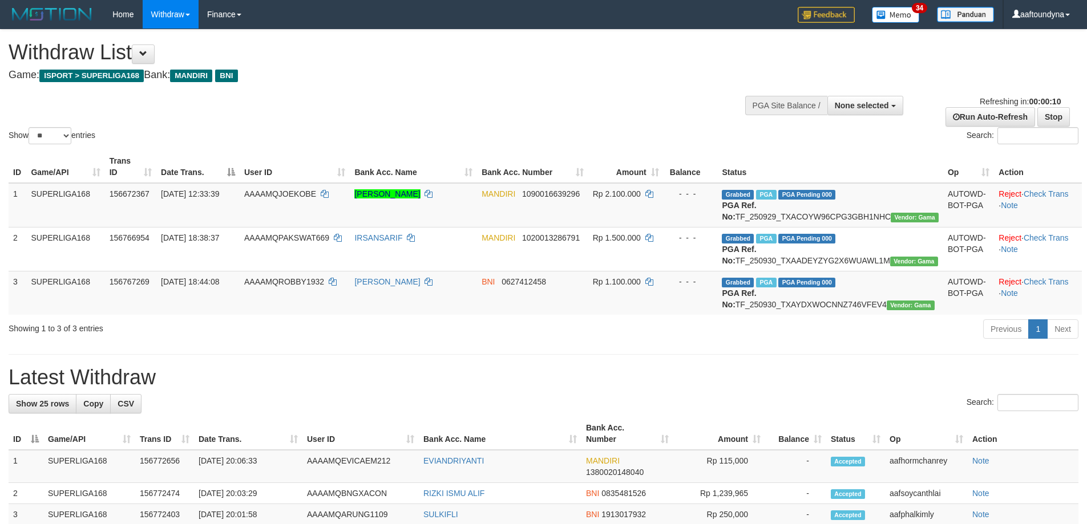  Describe the element at coordinates (617, 238) in the screenshot. I see `span: Rp 1.500.000` at that location.